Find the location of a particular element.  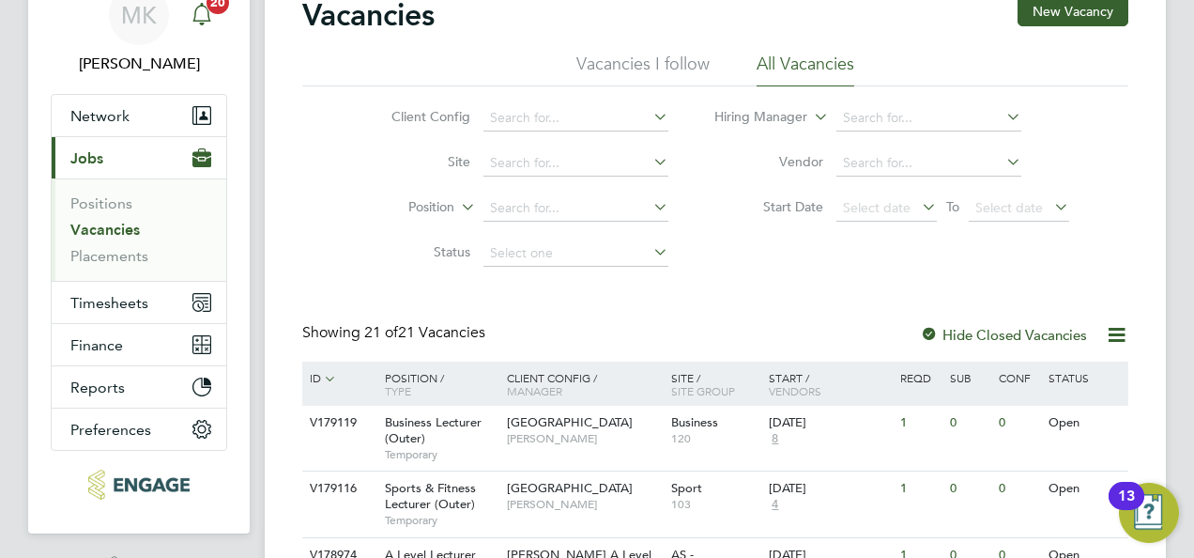

label: Vendor is located at coordinates (769, 161).